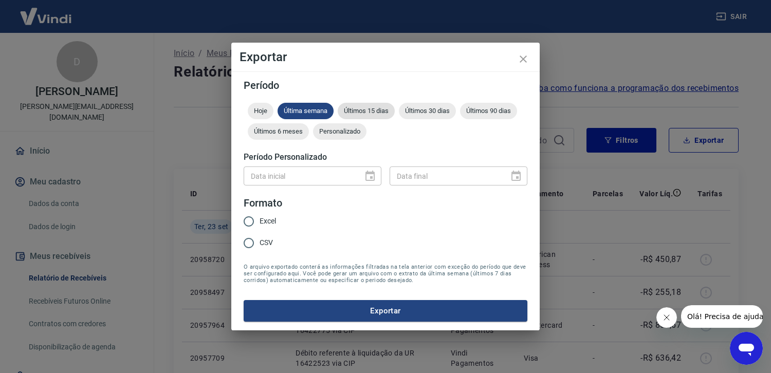  What do you see at coordinates (385, 273) in the screenshot?
I see `span: O arquivo exportado conterá as informações filtradas na tela anterior com exceção do período que ...` at bounding box center [385, 273].